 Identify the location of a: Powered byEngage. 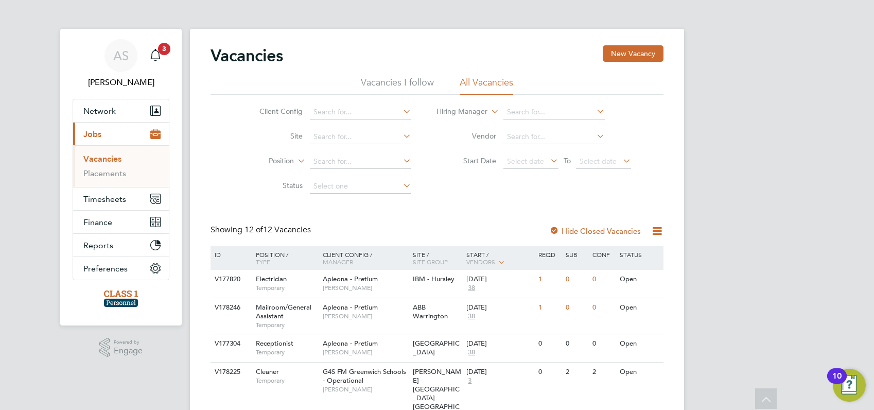
(121, 347).